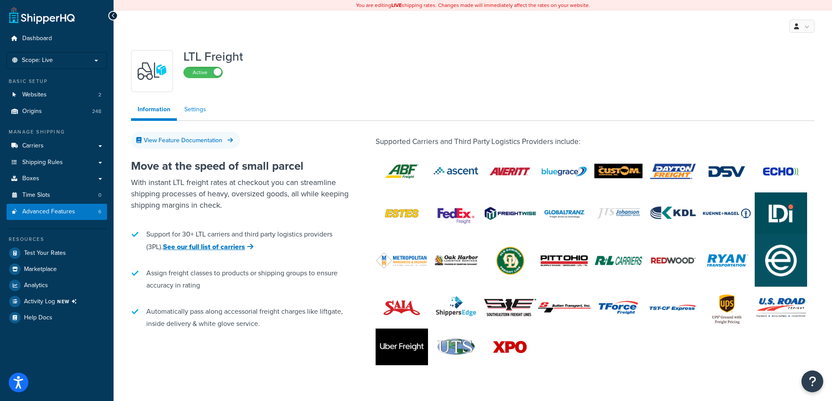  What do you see at coordinates (57, 179) in the screenshot?
I see `li: Boxes` at bounding box center [57, 179].